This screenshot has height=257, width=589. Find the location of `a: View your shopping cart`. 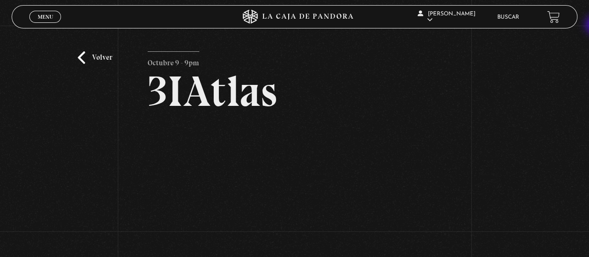

a: View your shopping cart is located at coordinates (553, 17).